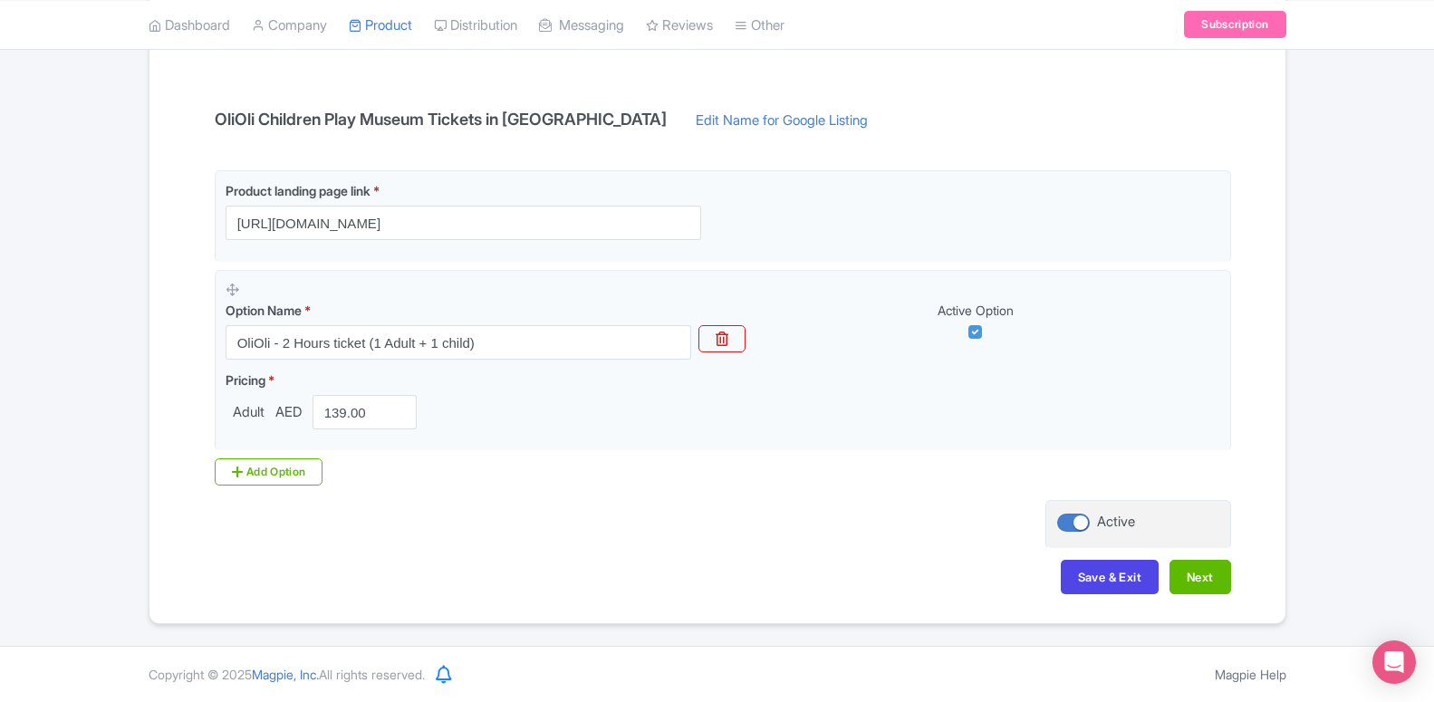  Describe the element at coordinates (264, 310) in the screenshot. I see `span: Option Name` at that location.